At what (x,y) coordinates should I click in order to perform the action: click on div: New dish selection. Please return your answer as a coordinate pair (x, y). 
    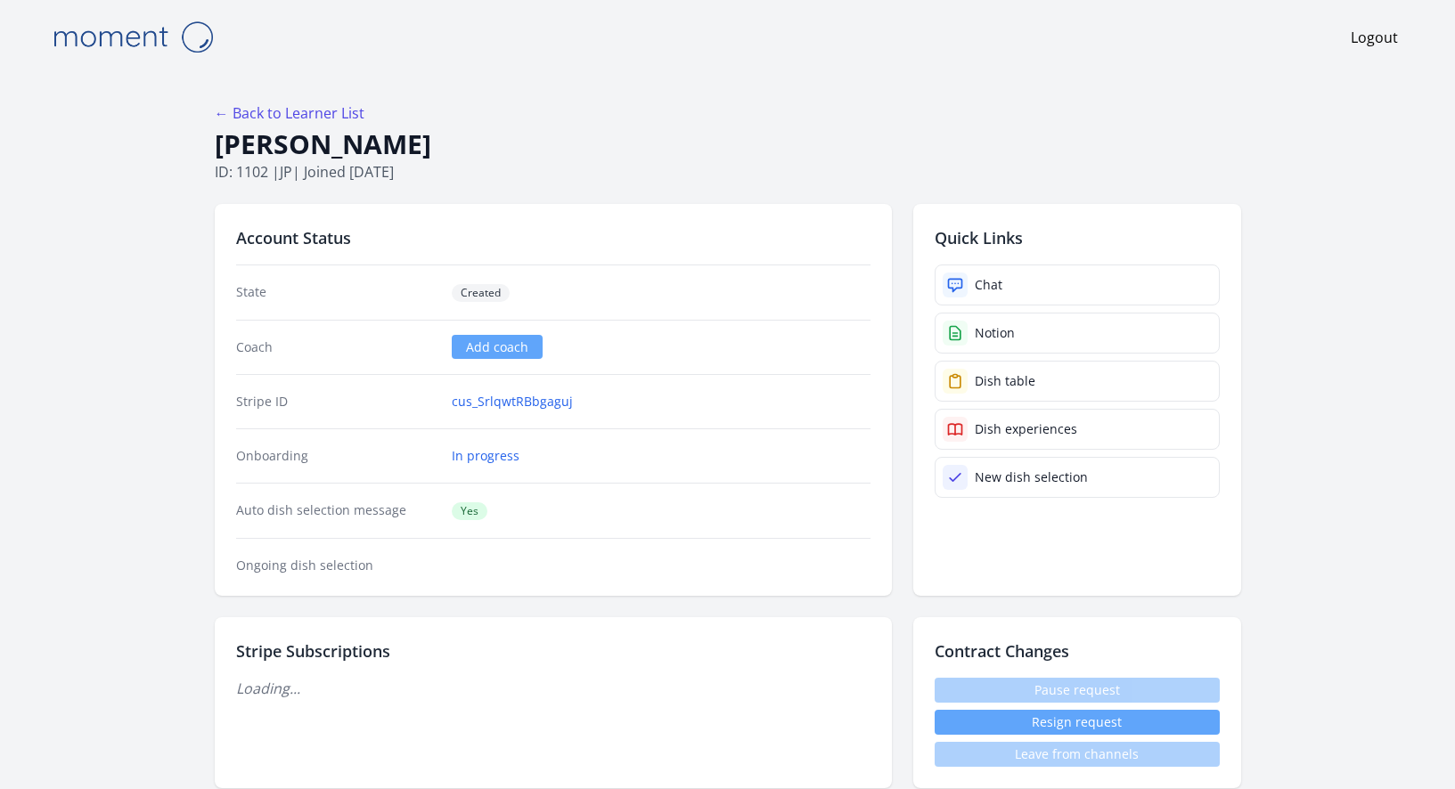
    Looking at the image, I should click on (1031, 478).